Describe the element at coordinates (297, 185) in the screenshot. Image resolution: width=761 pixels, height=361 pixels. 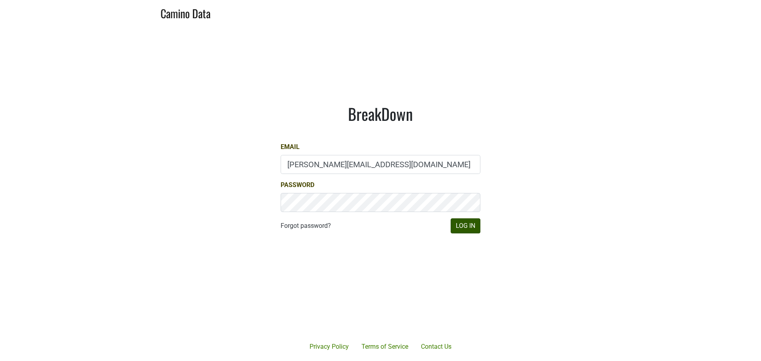
I see `label: Password` at that location.